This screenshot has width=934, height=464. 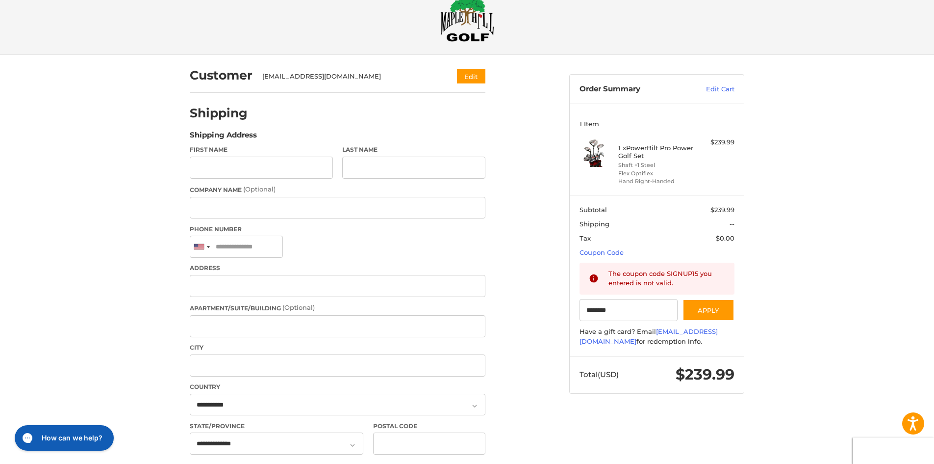 What do you see at coordinates (337, 268) in the screenshot?
I see `label: Address` at bounding box center [337, 268].